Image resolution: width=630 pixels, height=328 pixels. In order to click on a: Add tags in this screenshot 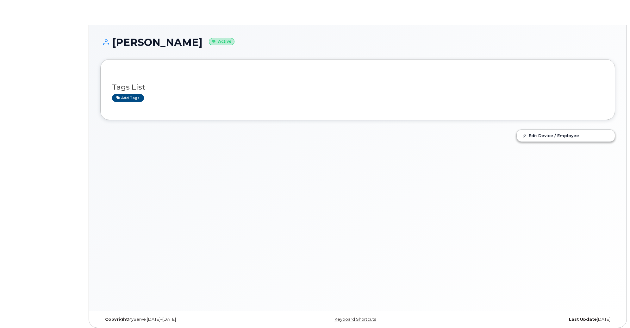, I will do `click(128, 98)`.